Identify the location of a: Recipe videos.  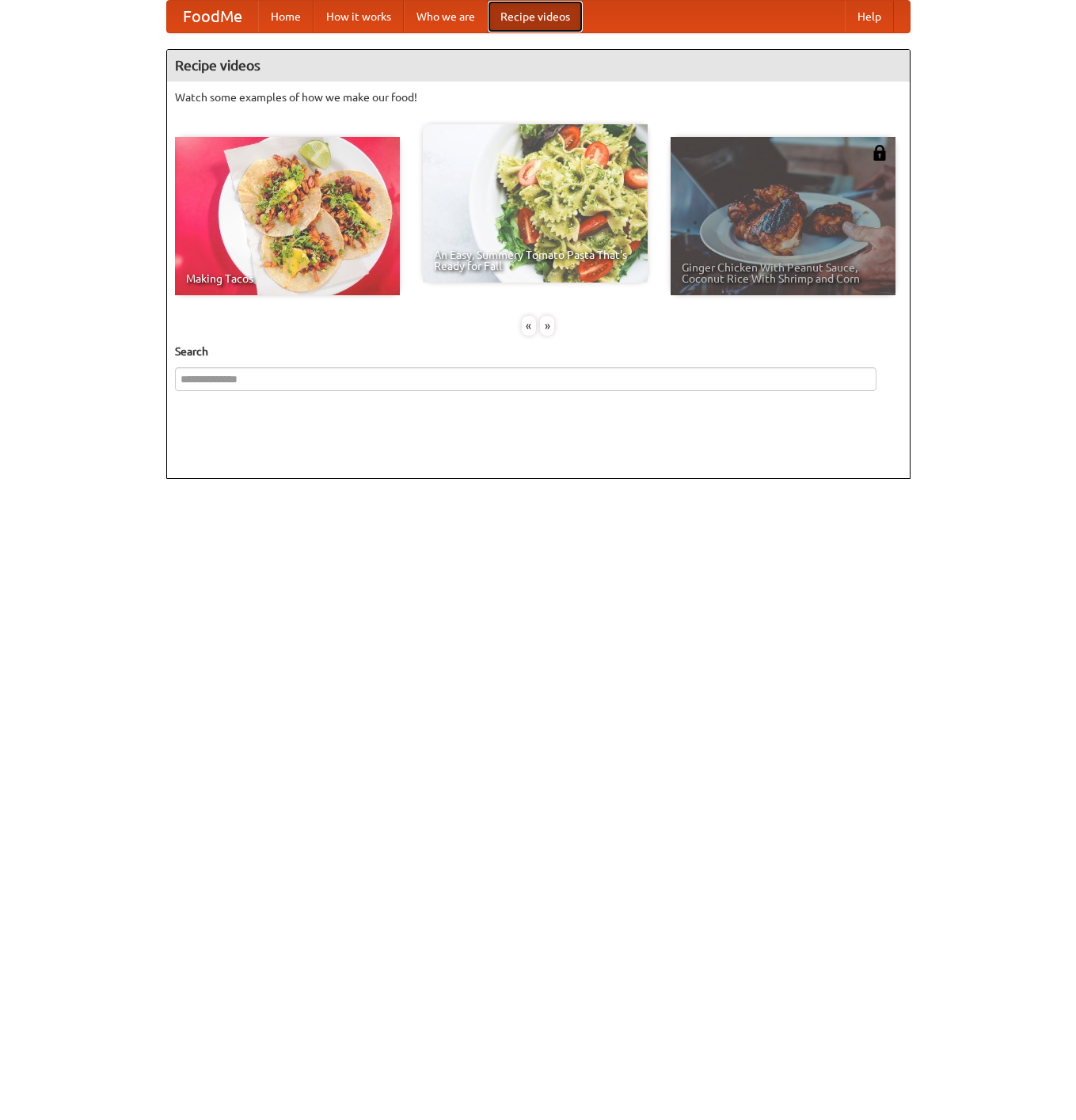
(535, 16).